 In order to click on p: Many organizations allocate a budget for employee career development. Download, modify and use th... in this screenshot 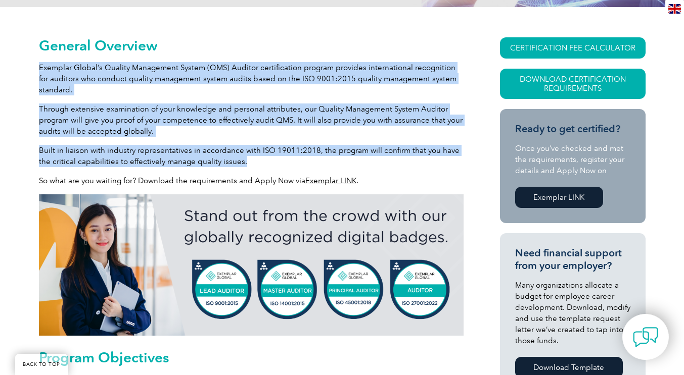, I will do `click(572, 313)`.